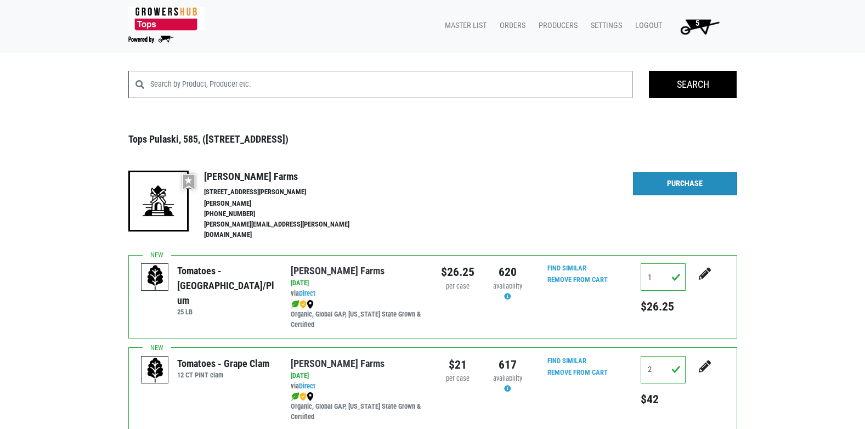 The image size is (865, 429). Describe the element at coordinates (392, 84) in the screenshot. I see `input: Search by Product, Producer etc.` at that location.